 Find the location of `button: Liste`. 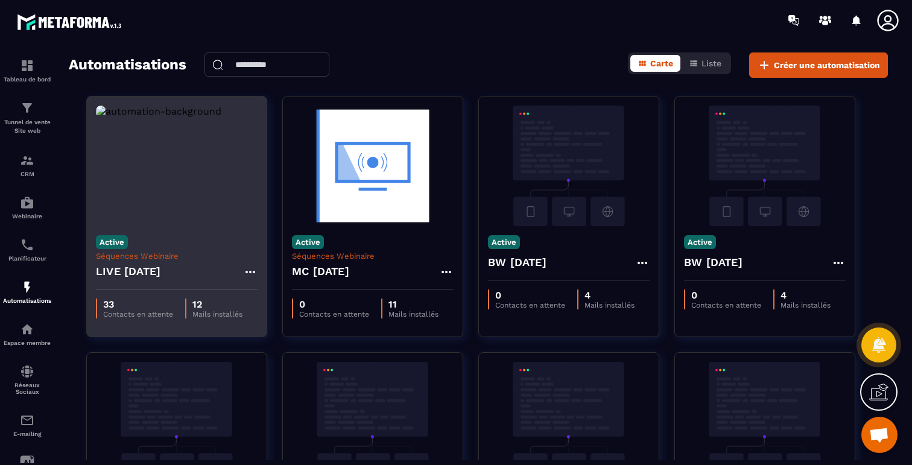

button: Liste is located at coordinates (705, 63).